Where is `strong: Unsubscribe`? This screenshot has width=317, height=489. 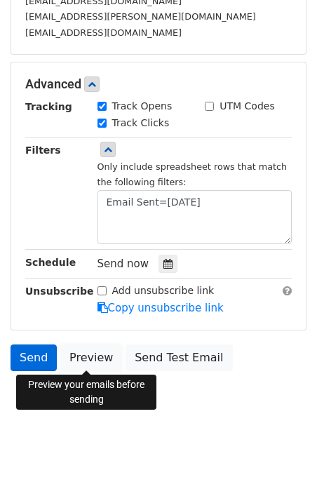
strong: Unsubscribe is located at coordinates (60, 291).